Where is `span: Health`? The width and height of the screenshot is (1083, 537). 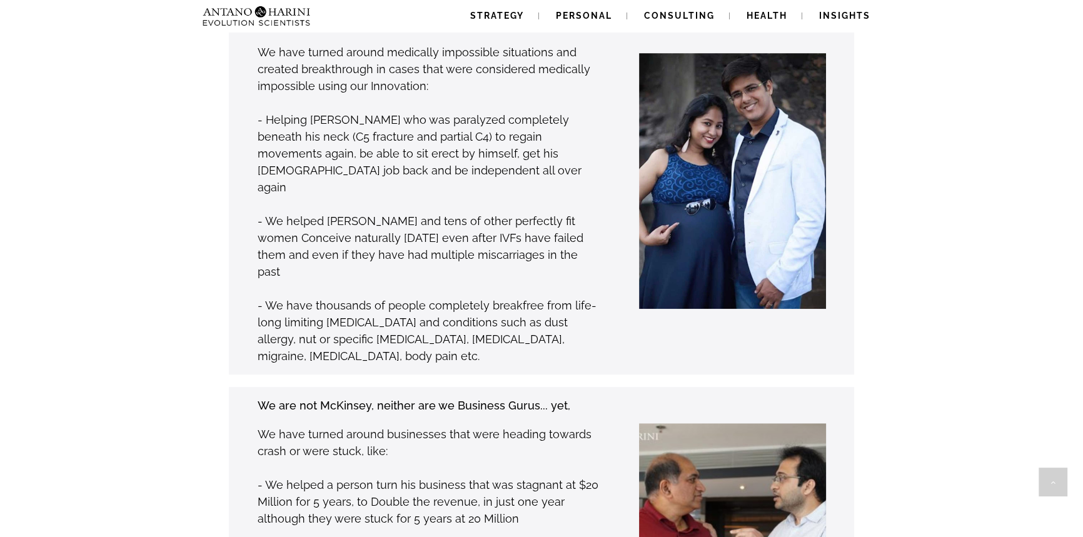
span: Health is located at coordinates (767, 16).